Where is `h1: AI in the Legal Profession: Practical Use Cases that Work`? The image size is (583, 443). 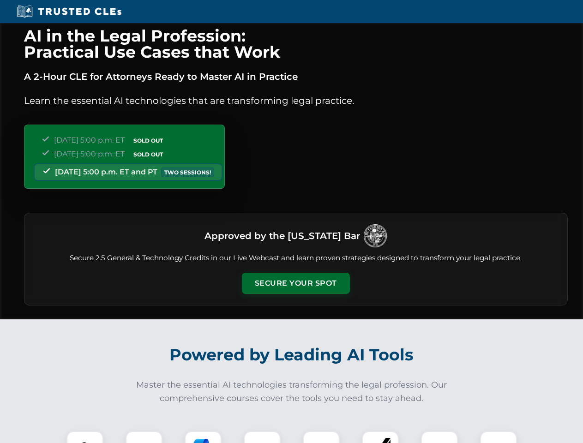 h1: AI in the Legal Profession: Practical Use Cases that Work is located at coordinates (296, 44).